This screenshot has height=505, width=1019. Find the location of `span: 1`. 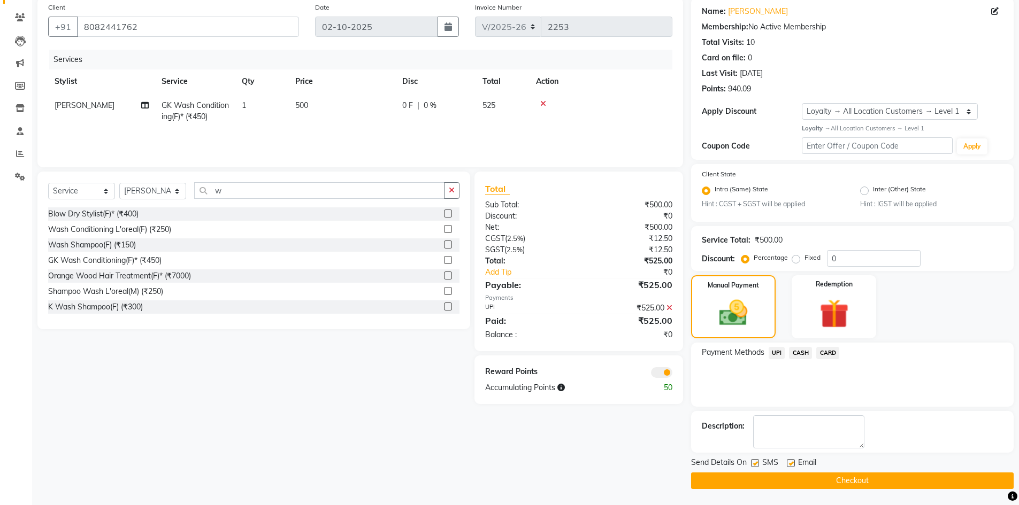

span: 1 is located at coordinates (244, 105).